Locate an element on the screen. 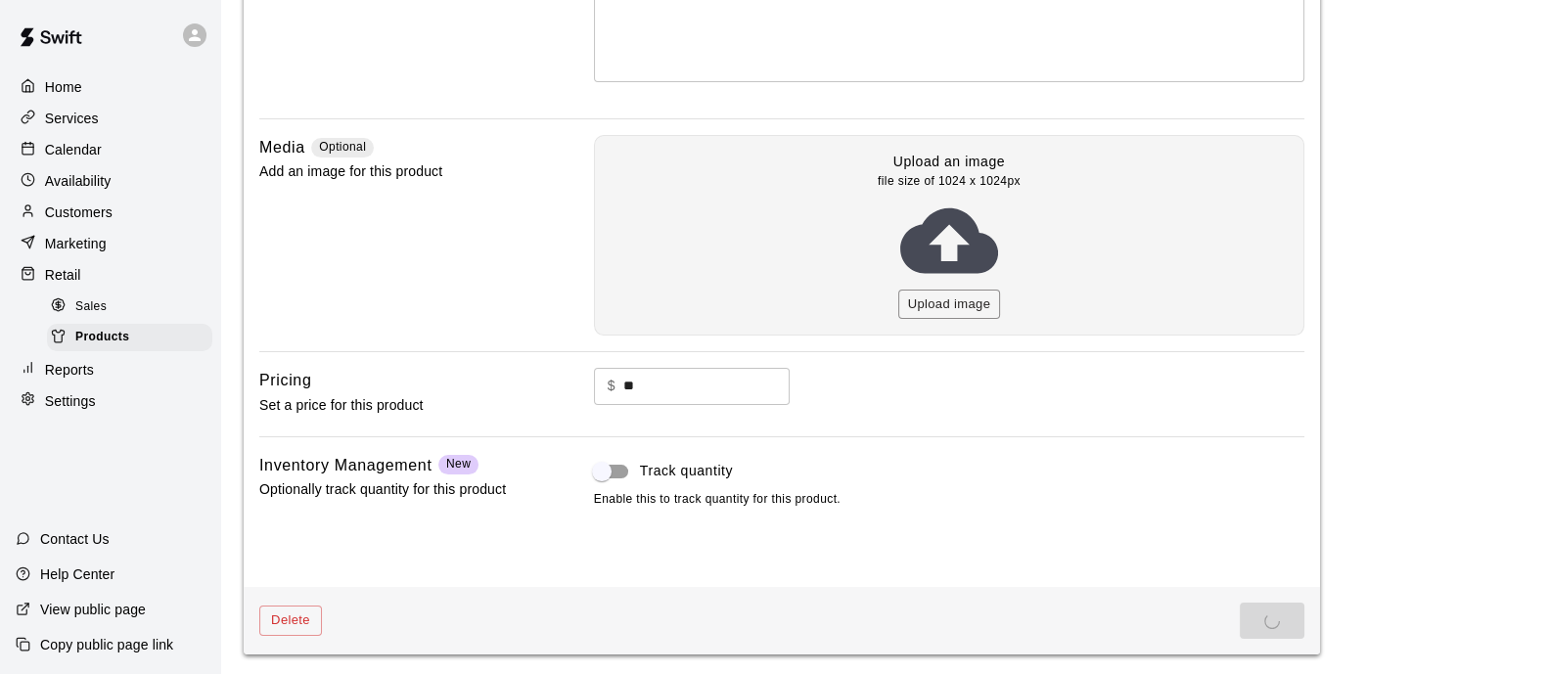 The width and height of the screenshot is (1547, 674). a: Products is located at coordinates (133, 337).